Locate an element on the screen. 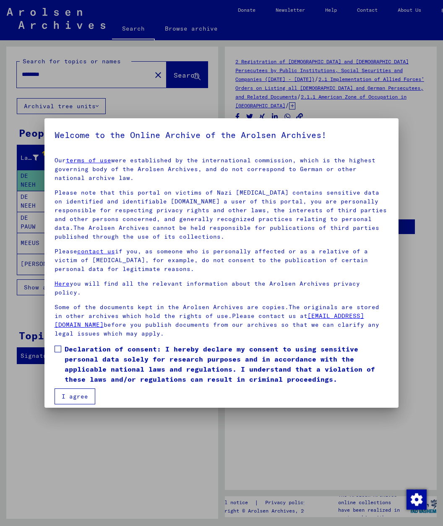 This screenshot has height=526, width=443. button: I agree is located at coordinates (75, 396).